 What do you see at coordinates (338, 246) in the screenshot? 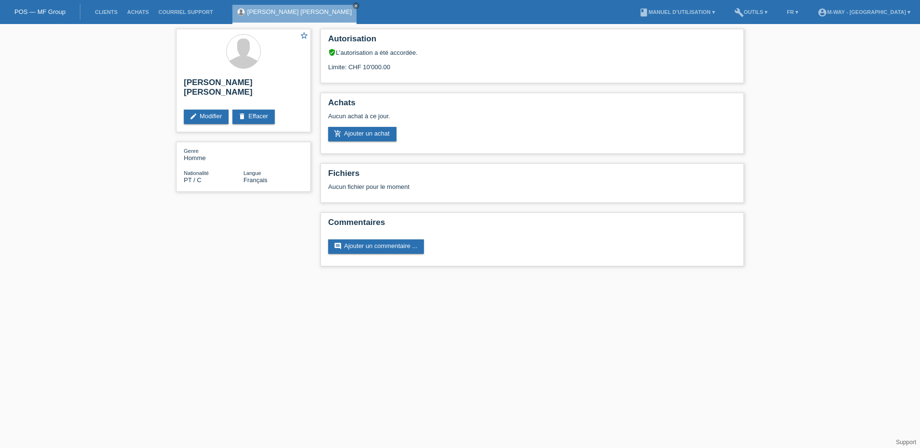
I see `i: comment` at bounding box center [338, 246].